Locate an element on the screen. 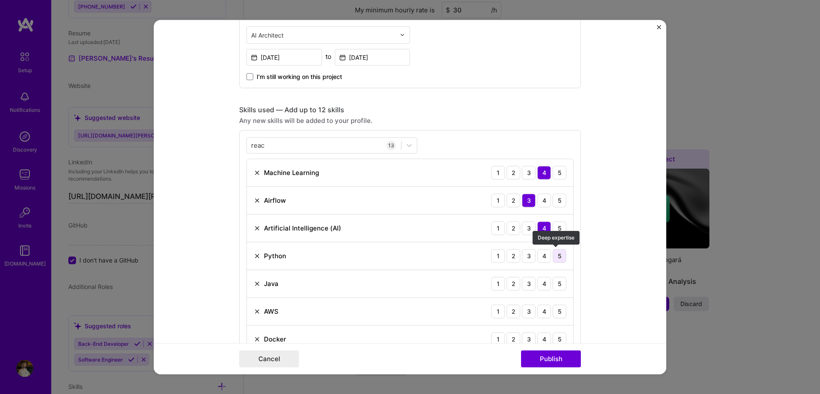 The image size is (820, 394). div: Airflow is located at coordinates (275, 200).